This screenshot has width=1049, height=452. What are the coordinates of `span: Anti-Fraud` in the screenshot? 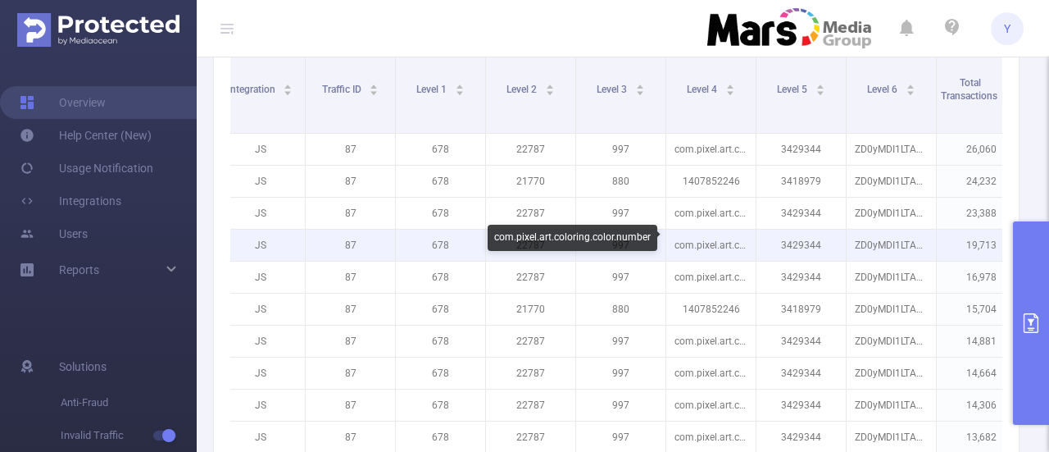 It's located at (129, 402).